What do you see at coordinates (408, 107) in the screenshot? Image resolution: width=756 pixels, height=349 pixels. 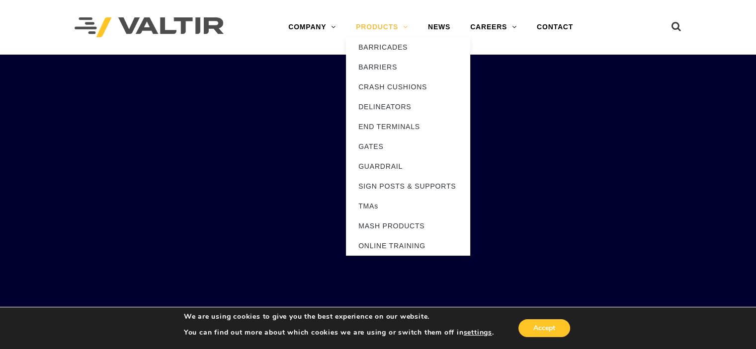 I see `a: DELINEATORS` at bounding box center [408, 107].